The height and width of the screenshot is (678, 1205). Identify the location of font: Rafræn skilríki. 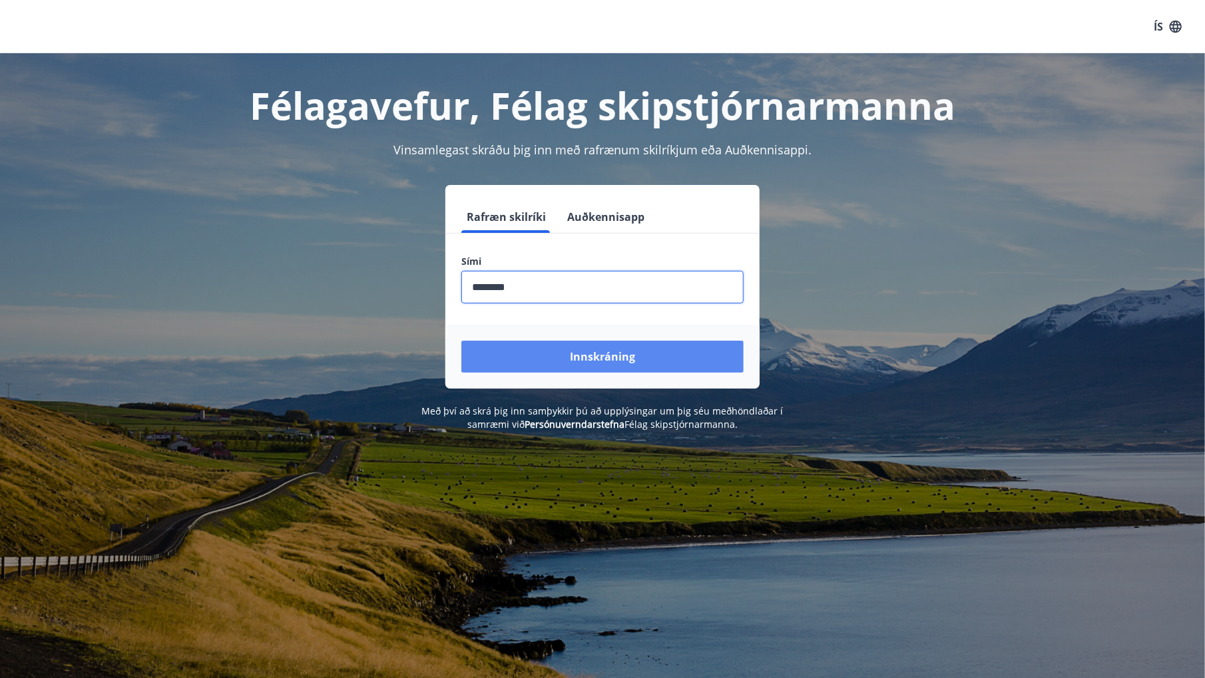
(506, 217).